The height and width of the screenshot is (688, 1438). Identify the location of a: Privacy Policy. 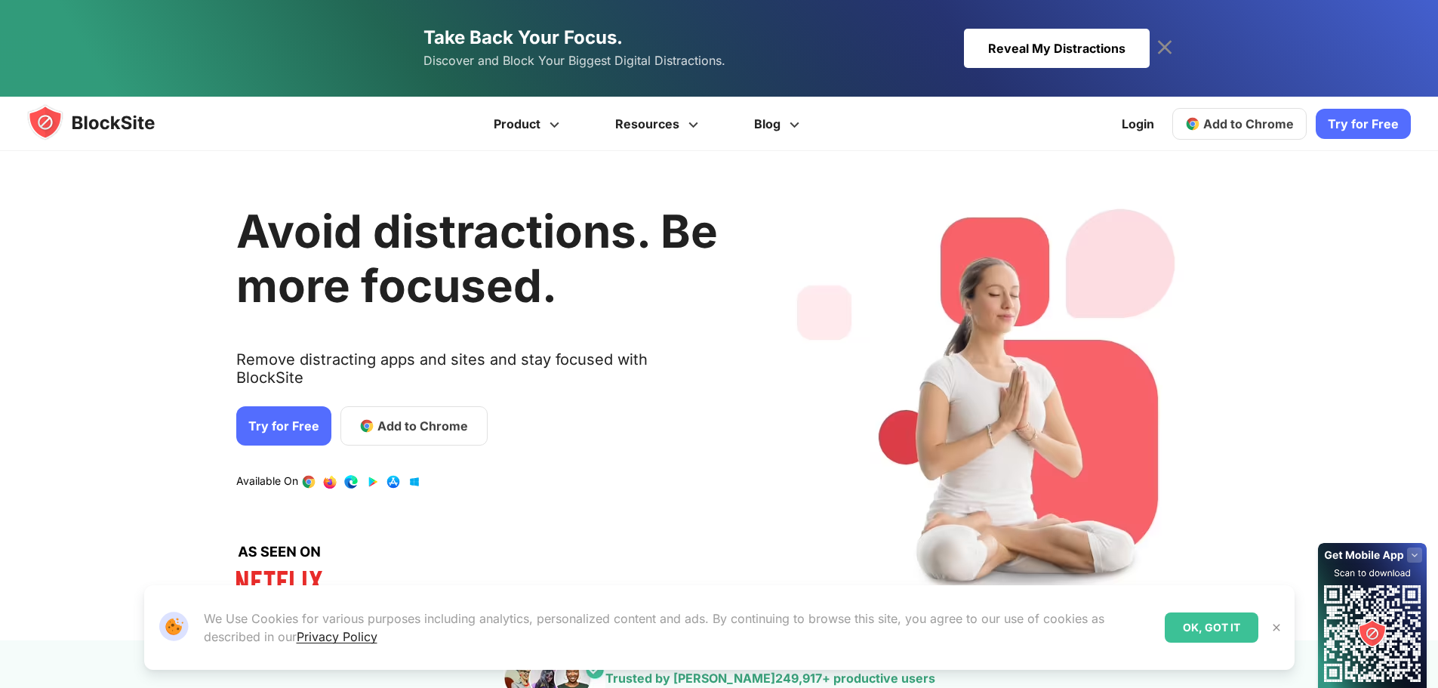
(337, 636).